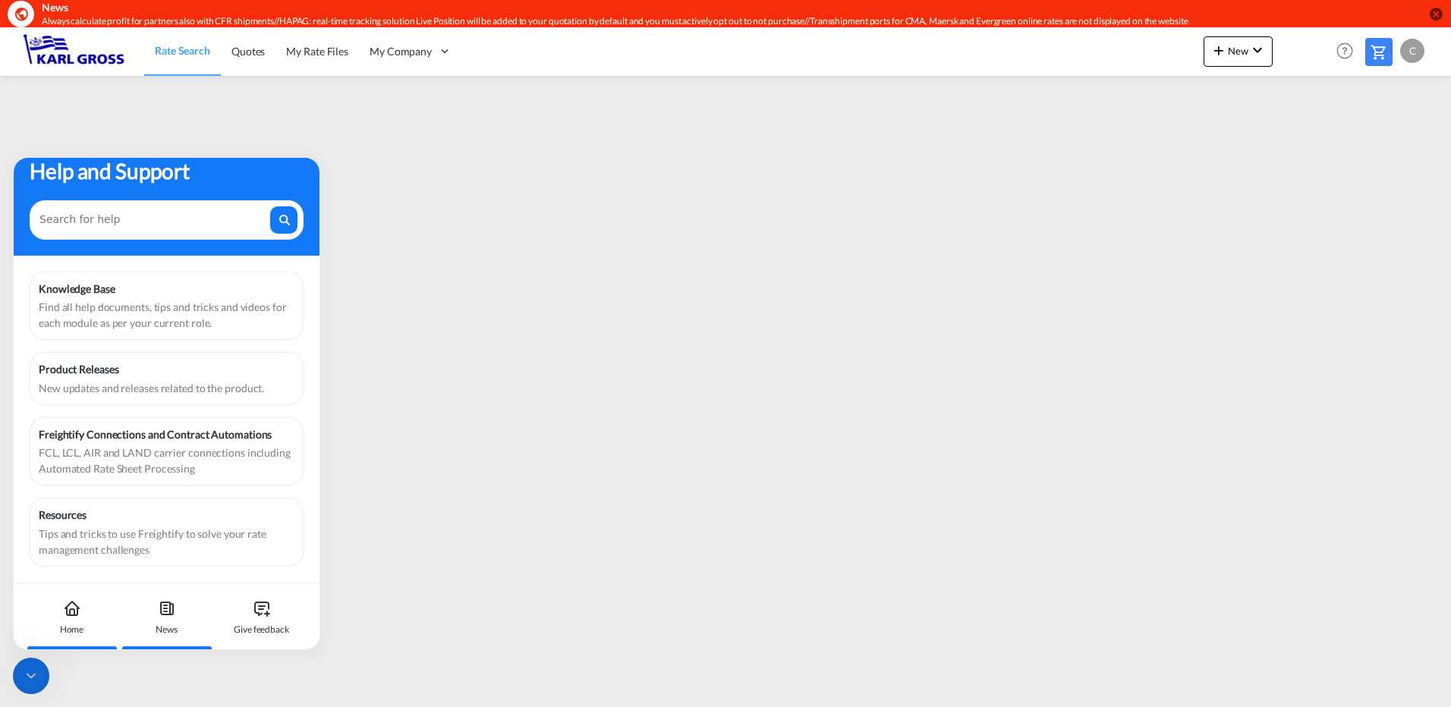 Image resolution: width=1451 pixels, height=707 pixels. What do you see at coordinates (634, 21) in the screenshot?
I see `div: Always calculate profit for partners also with CFR shipments//HAPAG: real-time tracking solution ...` at bounding box center [634, 21].